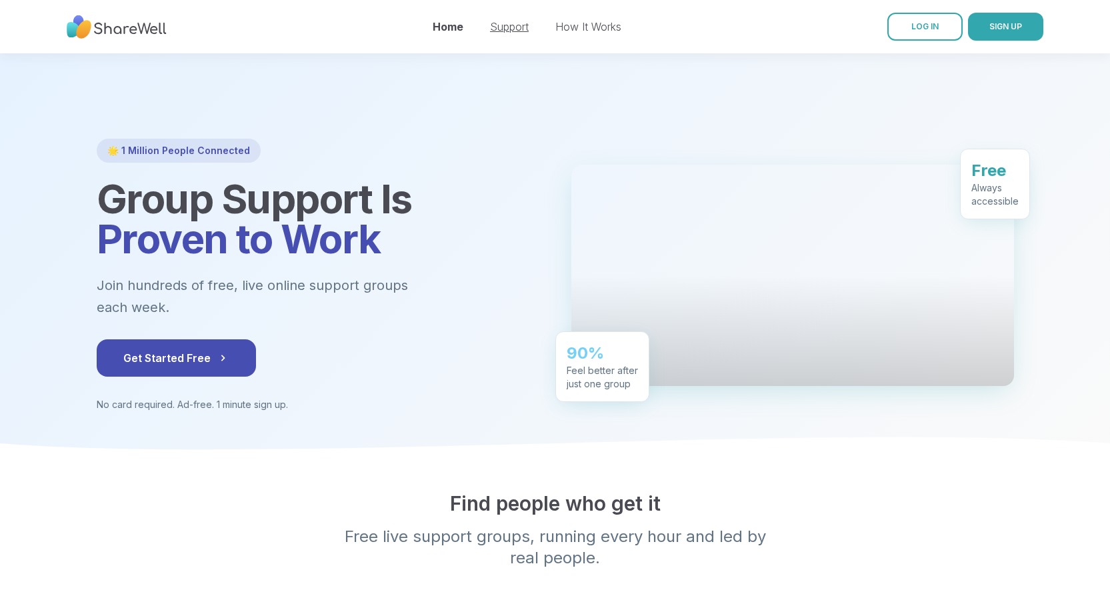 The height and width of the screenshot is (610, 1110). I want to click on div: 90%, so click(602, 353).